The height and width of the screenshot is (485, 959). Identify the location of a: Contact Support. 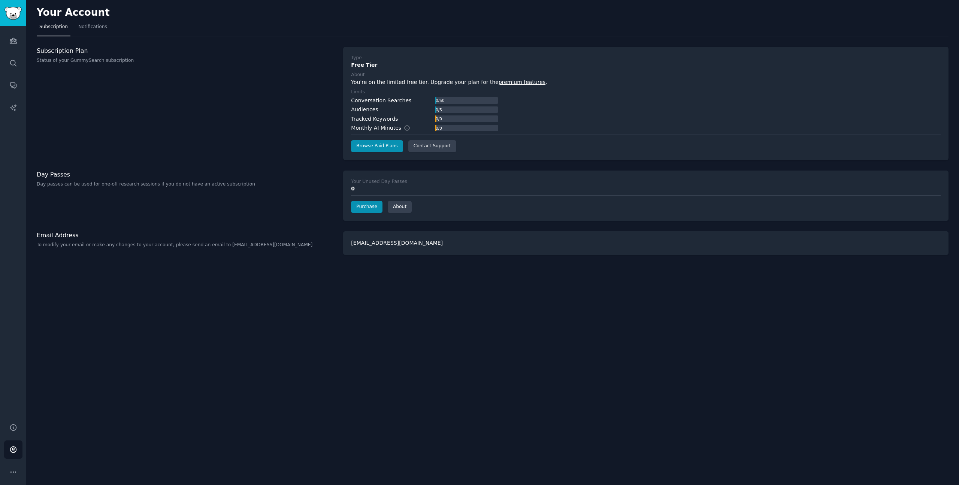
(432, 146).